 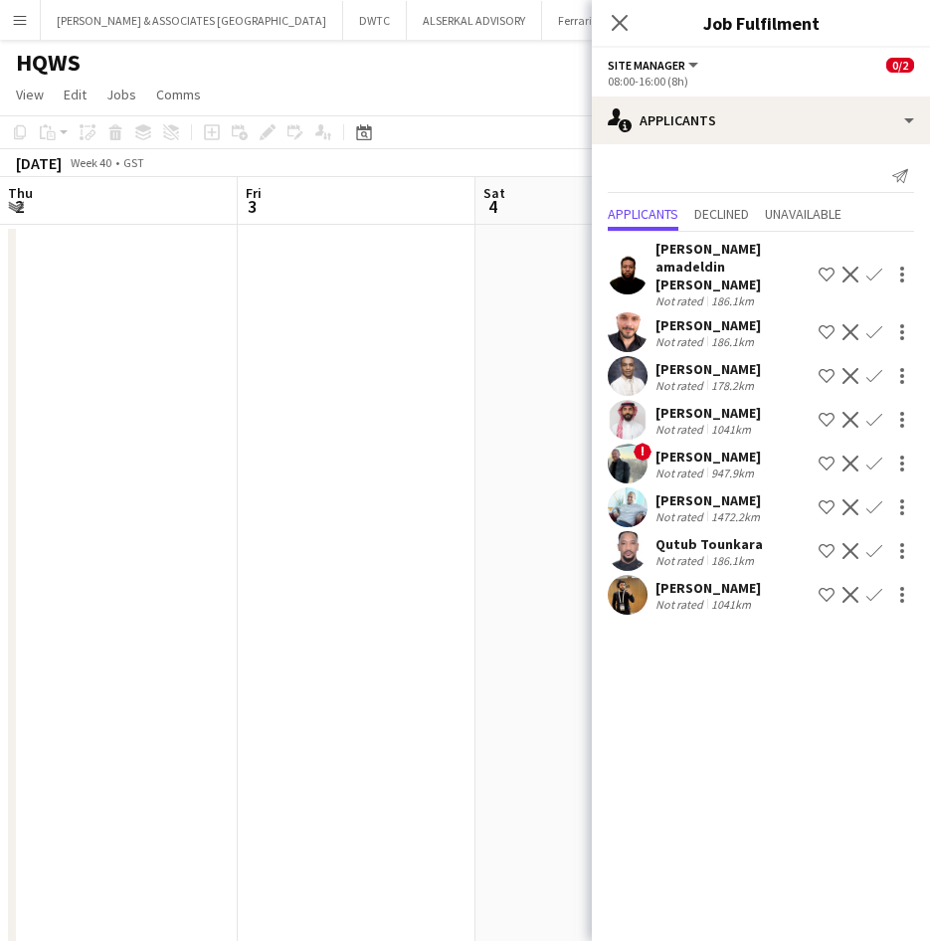 I want to click on span: Thu, so click(x=20, y=193).